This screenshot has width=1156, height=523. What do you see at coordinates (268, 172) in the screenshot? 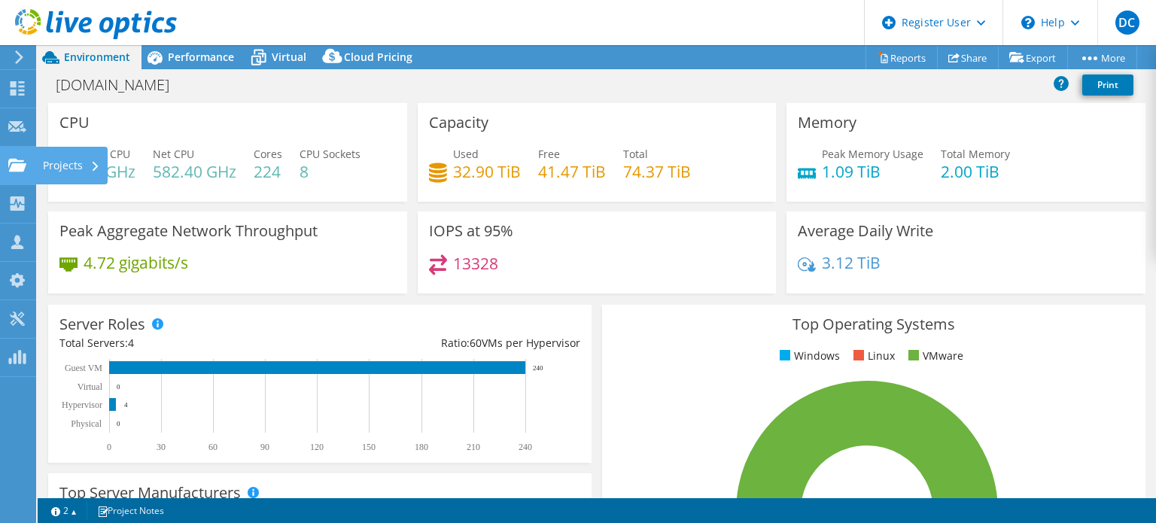
I see `h4: 224` at bounding box center [268, 172].